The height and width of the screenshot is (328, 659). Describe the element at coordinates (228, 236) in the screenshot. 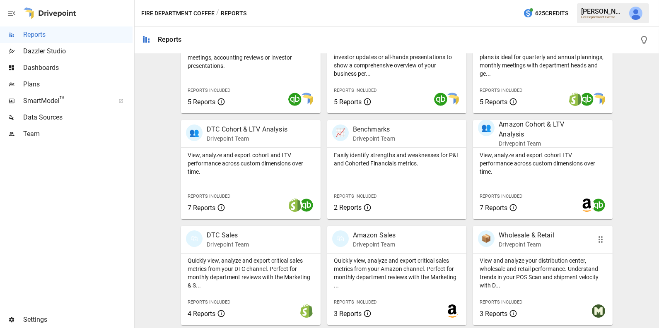

I see `p: DTC Sales` at that location.